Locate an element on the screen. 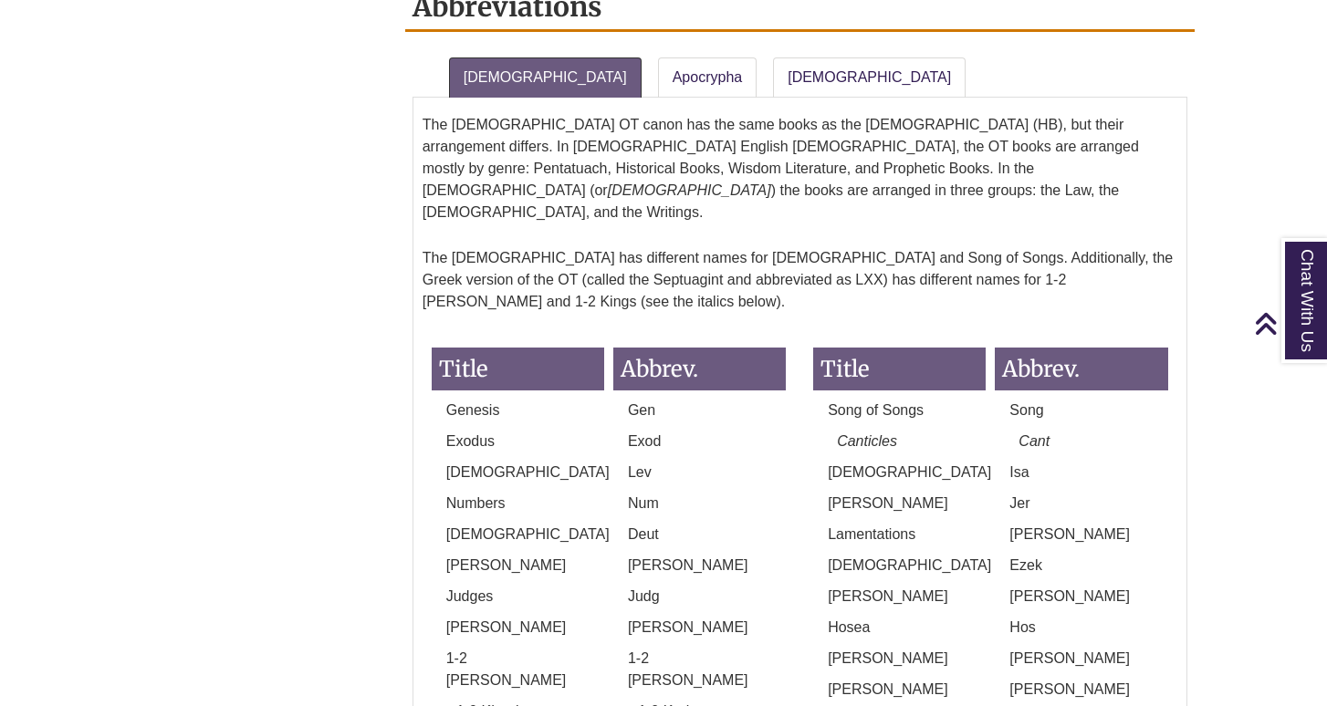  p: Hosea is located at coordinates (899, 628).